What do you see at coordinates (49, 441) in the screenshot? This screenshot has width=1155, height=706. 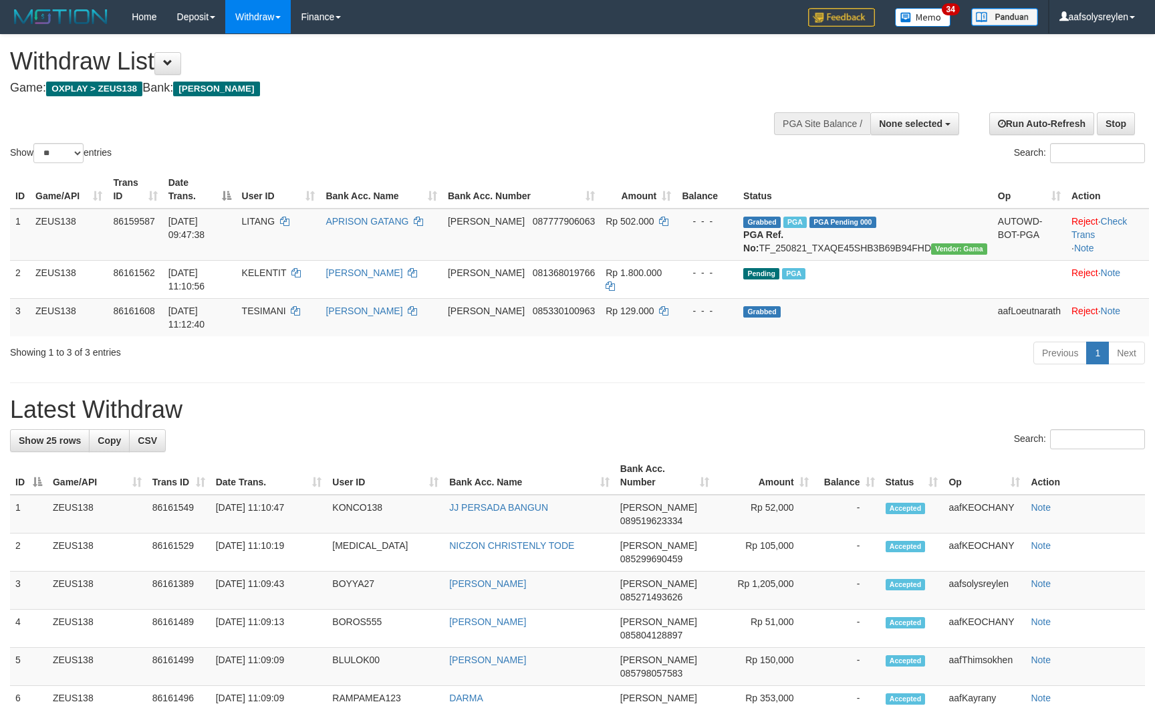 I see `span: Show 25 rows` at bounding box center [49, 441].